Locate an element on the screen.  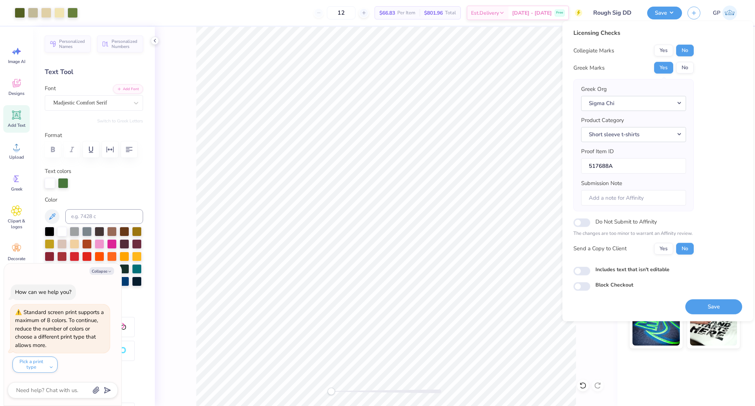
span: Personalized Names is located at coordinates (73, 44).